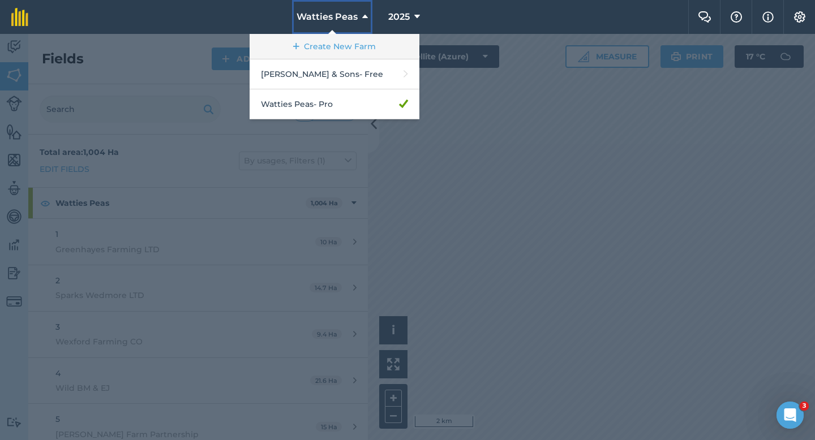 This screenshot has height=440, width=815. Describe the element at coordinates (334, 104) in the screenshot. I see `a: Watties Peas- Pro` at that location.